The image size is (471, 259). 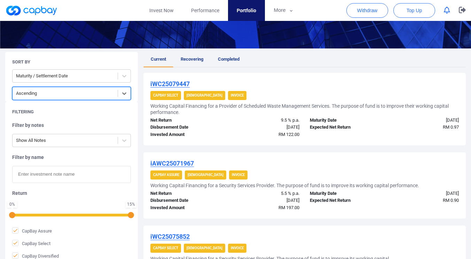 What do you see at coordinates (414, 10) in the screenshot?
I see `span: Top Up` at bounding box center [414, 10].